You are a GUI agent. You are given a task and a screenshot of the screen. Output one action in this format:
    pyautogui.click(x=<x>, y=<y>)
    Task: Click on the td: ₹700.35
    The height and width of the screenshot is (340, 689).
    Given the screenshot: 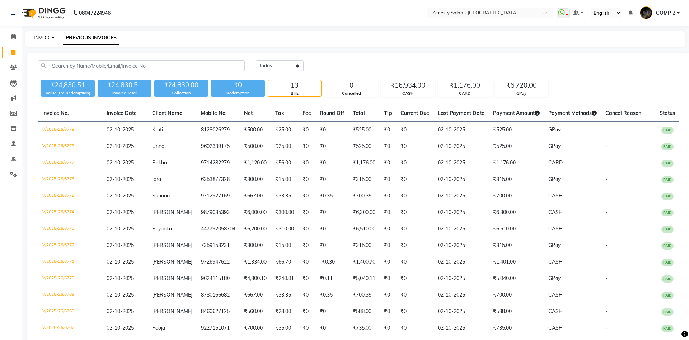 What is the action you would take?
    pyautogui.click(x=364, y=295)
    